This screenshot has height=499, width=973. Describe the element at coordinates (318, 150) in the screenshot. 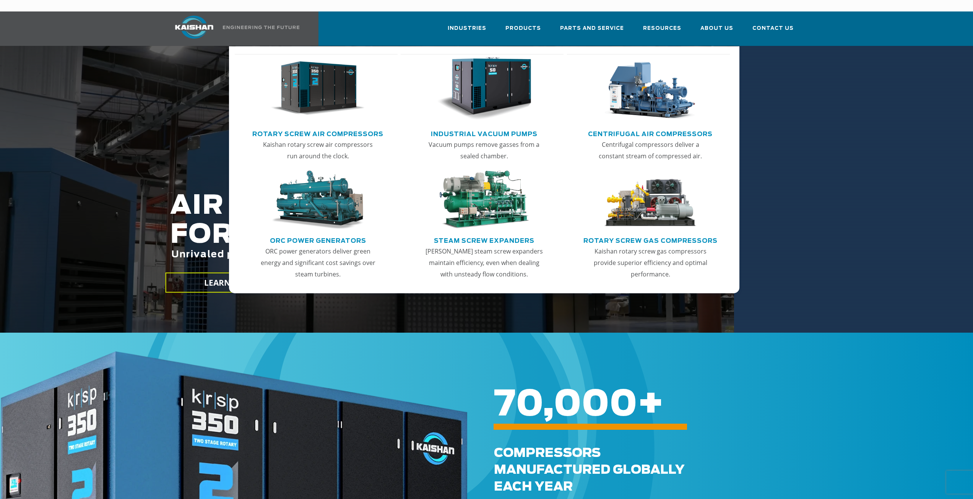

I see `p: Kaishan rotary screw air compressors run around the clock.` at that location.